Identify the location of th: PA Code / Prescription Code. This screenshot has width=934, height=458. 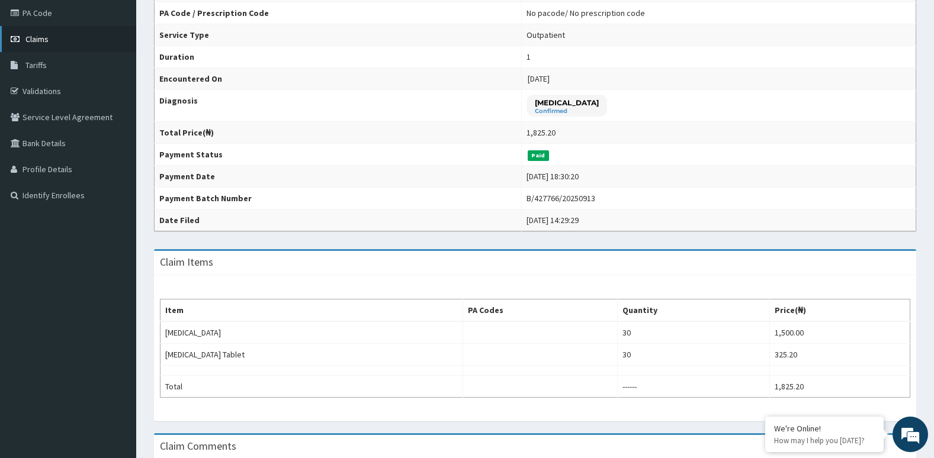
(338, 13).